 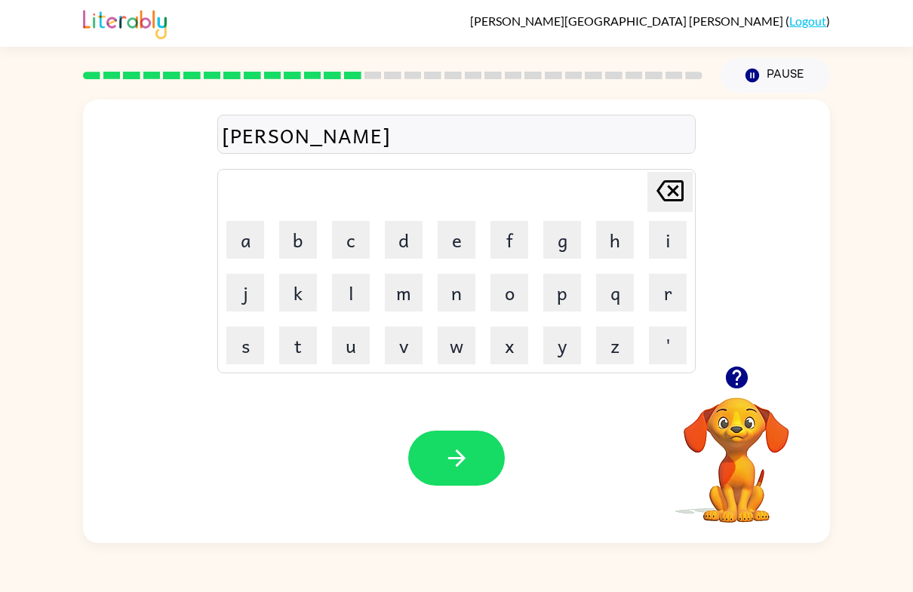 What do you see at coordinates (298, 240) in the screenshot?
I see `button: b` at bounding box center [298, 240].